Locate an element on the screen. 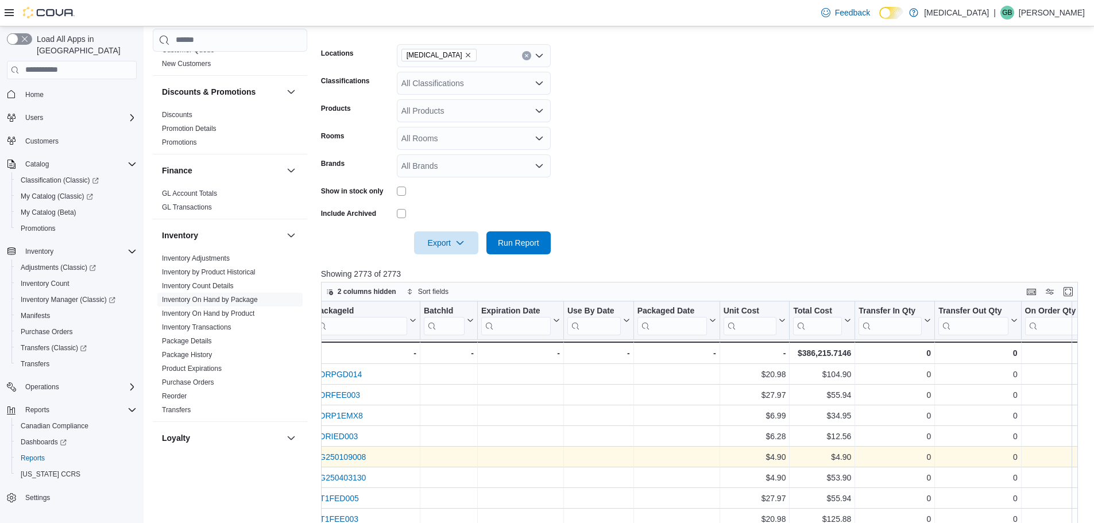  button: Purchase Orders is located at coordinates (76, 332).